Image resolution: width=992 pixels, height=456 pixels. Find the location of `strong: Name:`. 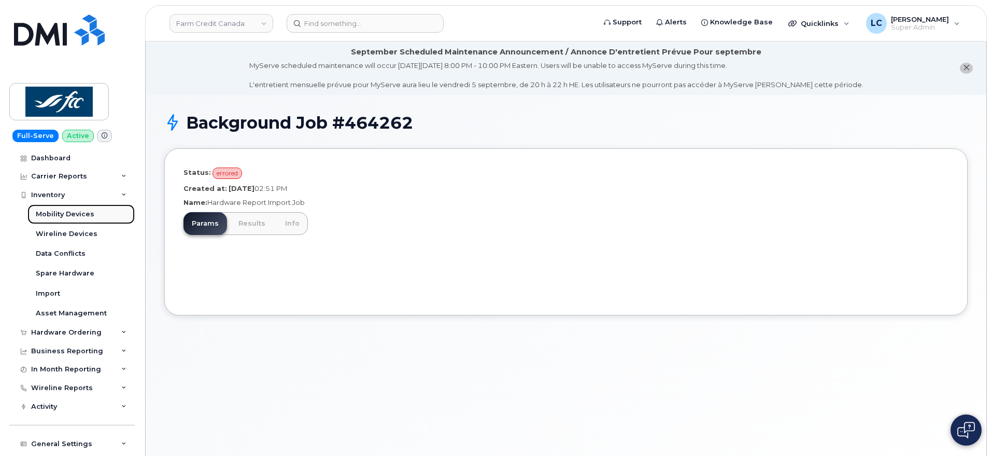

strong: Name: is located at coordinates (195, 202).